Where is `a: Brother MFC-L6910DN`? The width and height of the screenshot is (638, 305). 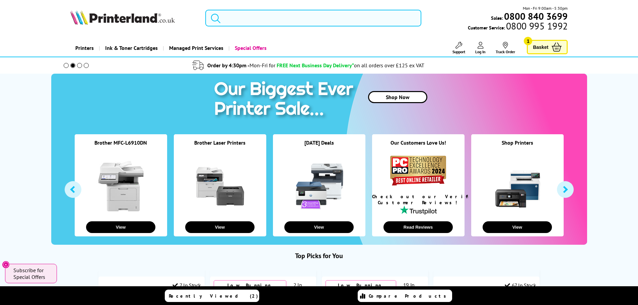 a: Brother MFC-L6910DN is located at coordinates (121, 143).